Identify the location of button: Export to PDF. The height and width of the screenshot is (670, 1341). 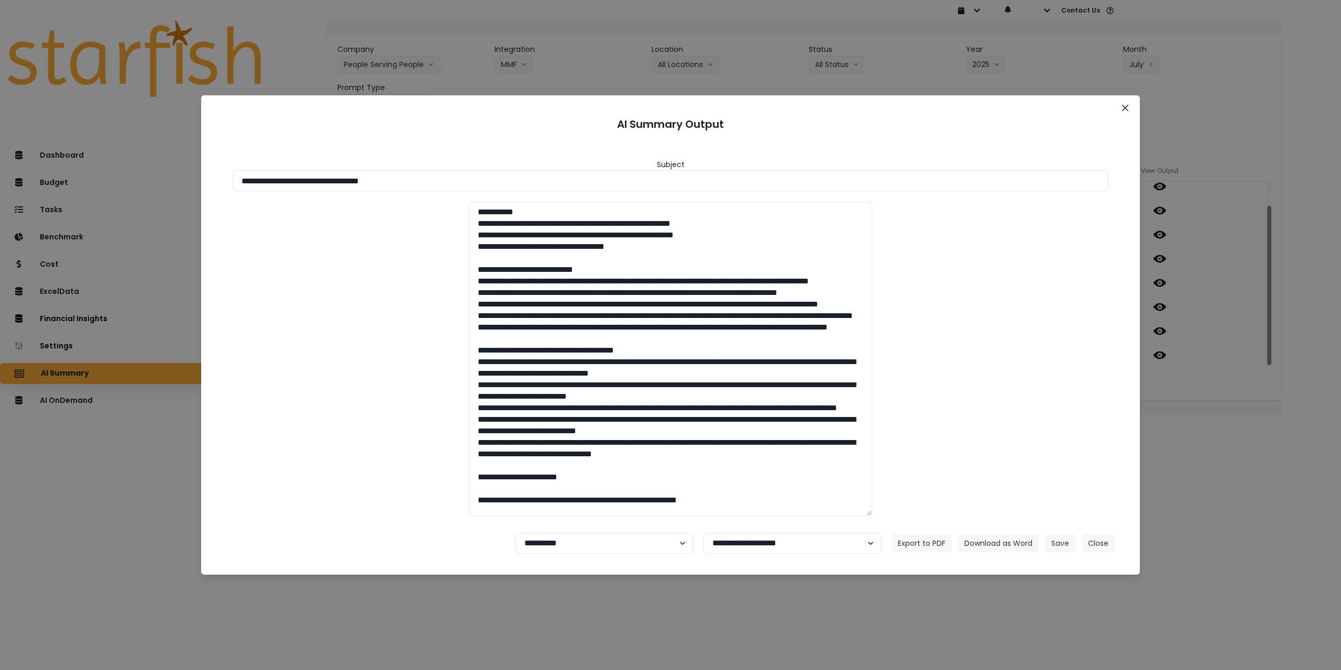
(921, 543).